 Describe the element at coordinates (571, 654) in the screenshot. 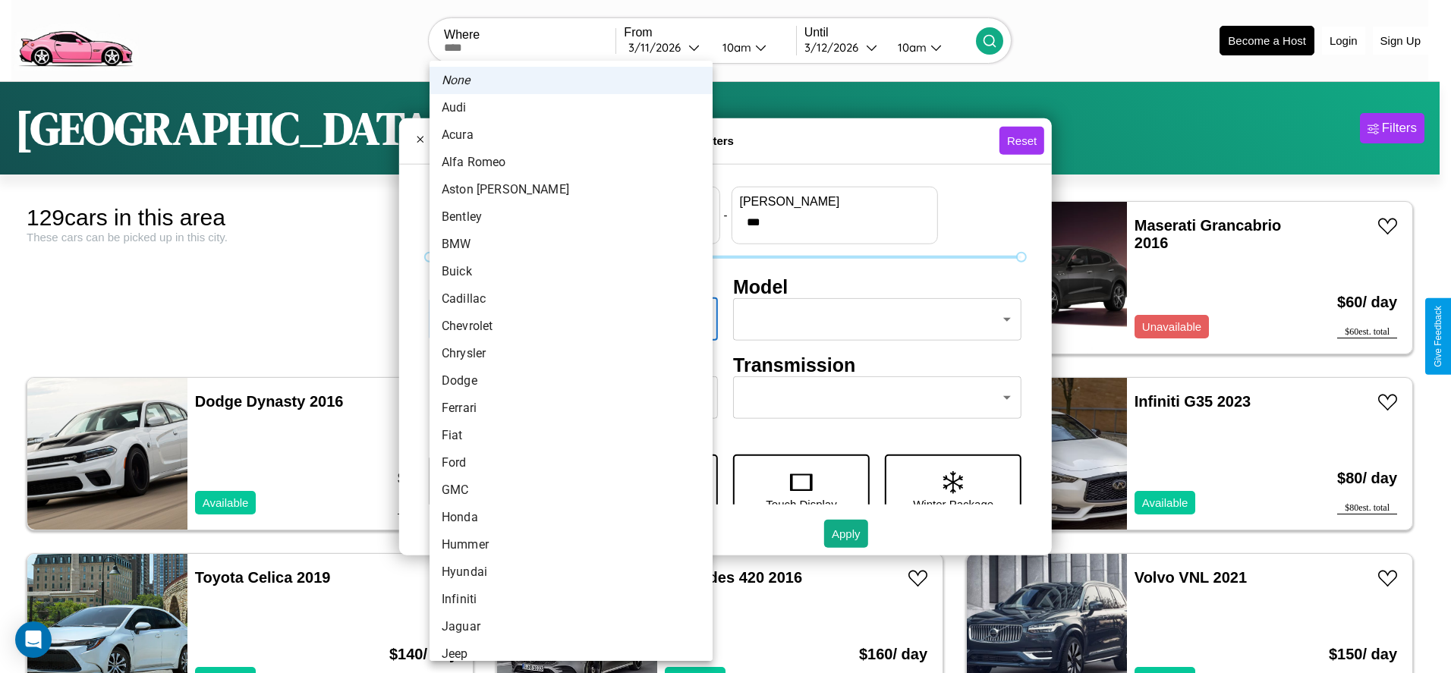

I see `li: Jeep` at that location.